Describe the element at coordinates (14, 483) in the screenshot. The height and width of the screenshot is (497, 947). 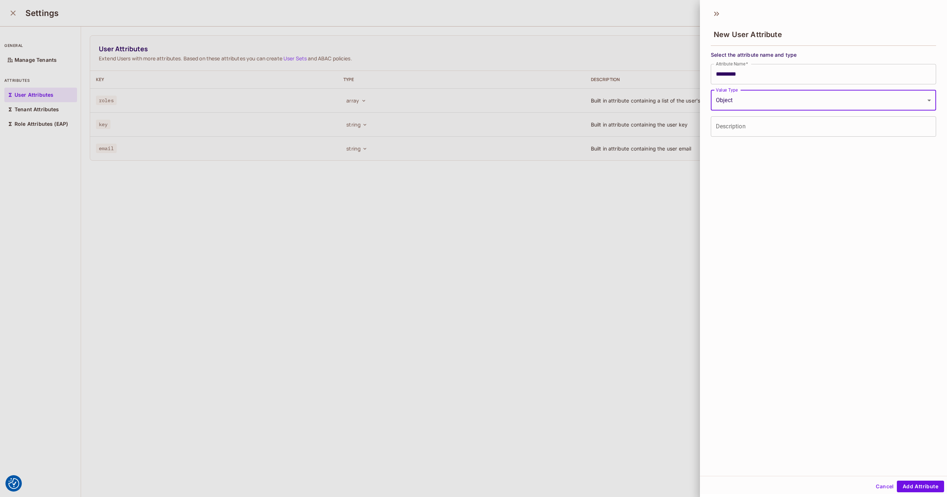
I see `img: Revisit consent button` at that location.